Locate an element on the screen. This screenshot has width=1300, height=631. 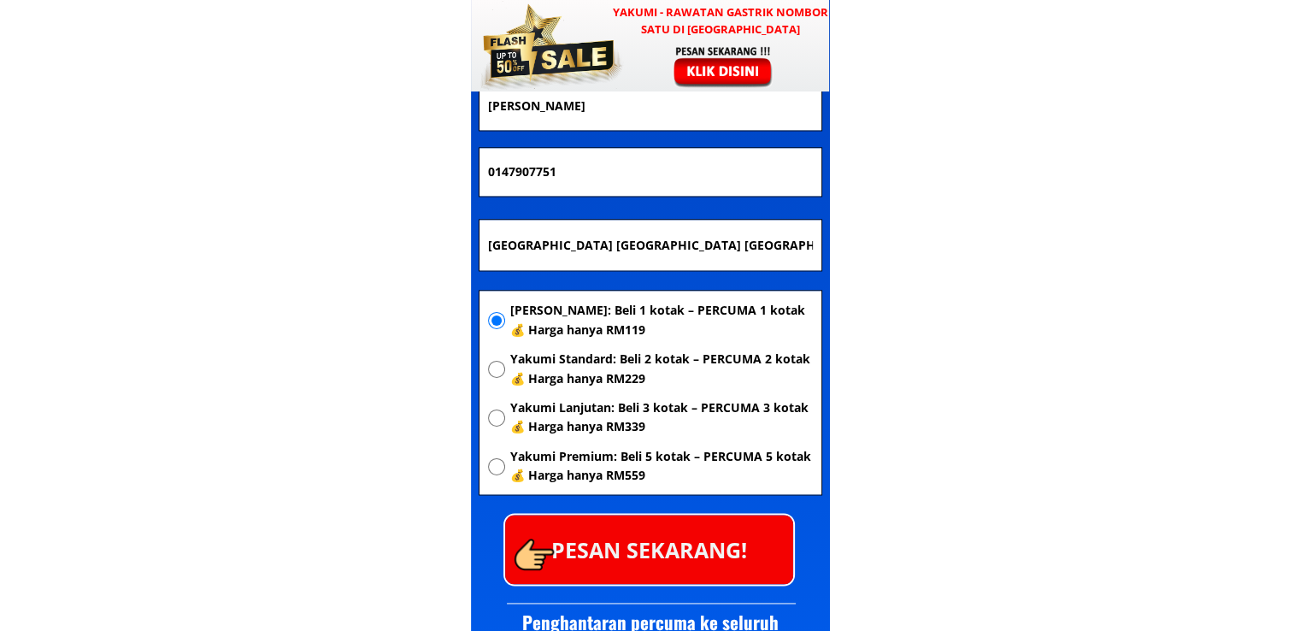
p: PESAN SEKARANG! is located at coordinates (649, 549).